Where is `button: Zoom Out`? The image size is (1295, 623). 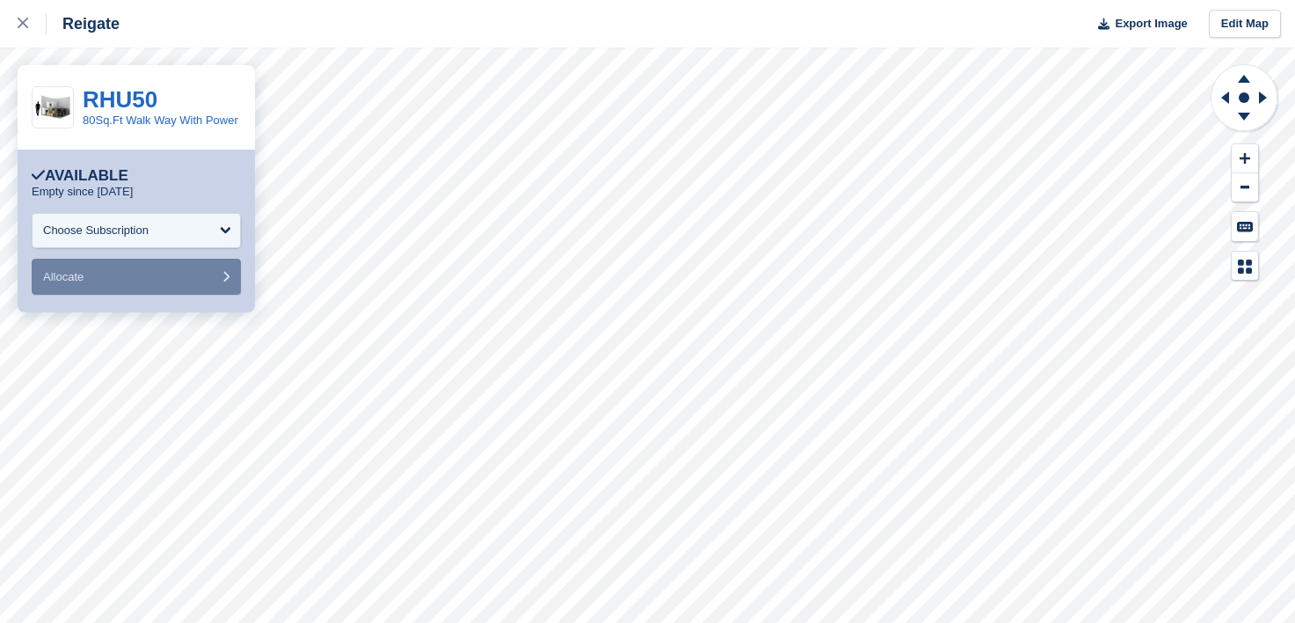
button: Zoom Out is located at coordinates (1245, 187).